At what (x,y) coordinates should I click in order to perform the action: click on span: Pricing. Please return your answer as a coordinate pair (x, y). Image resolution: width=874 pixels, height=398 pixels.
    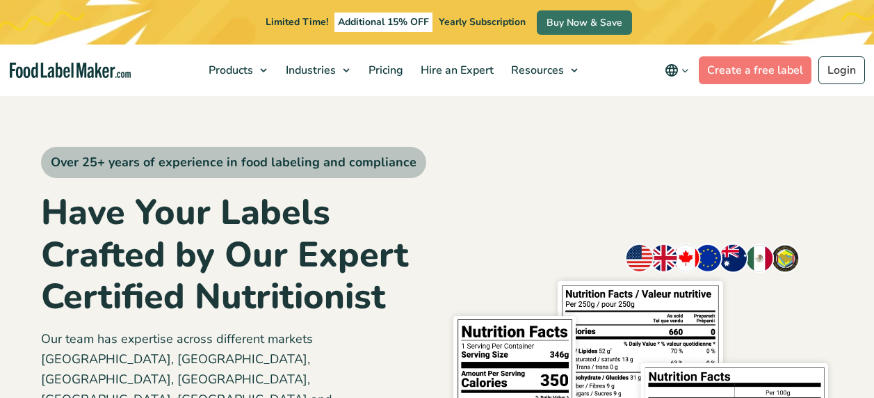
    Looking at the image, I should click on (385, 70).